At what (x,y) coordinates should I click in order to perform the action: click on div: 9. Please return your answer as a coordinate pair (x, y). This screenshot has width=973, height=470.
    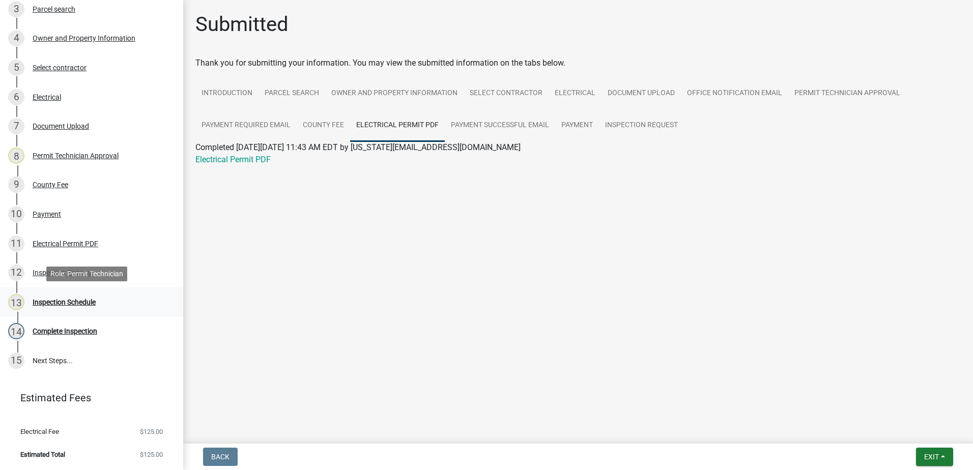
    Looking at the image, I should click on (16, 185).